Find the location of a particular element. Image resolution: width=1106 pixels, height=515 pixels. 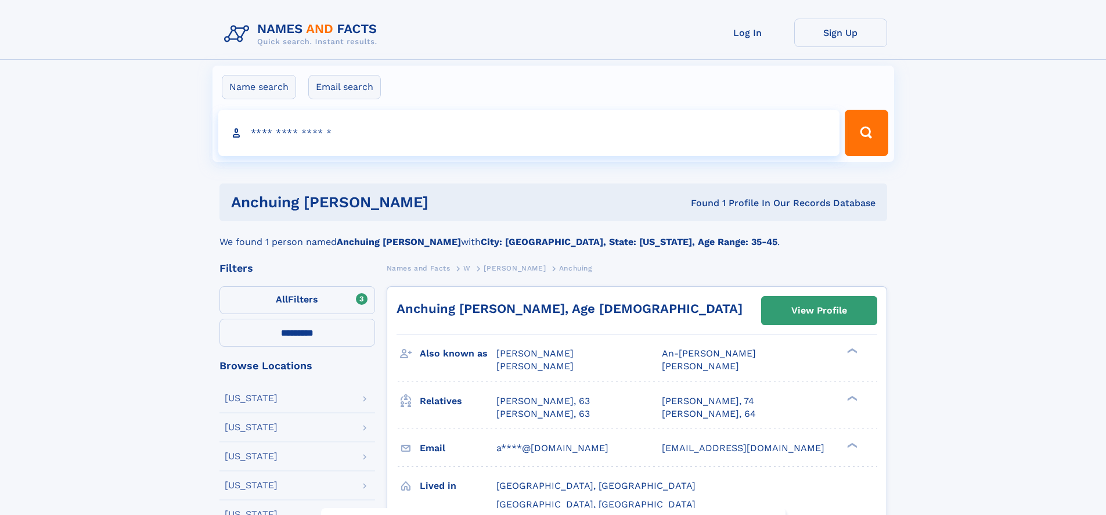

a: Log In is located at coordinates (748, 33).